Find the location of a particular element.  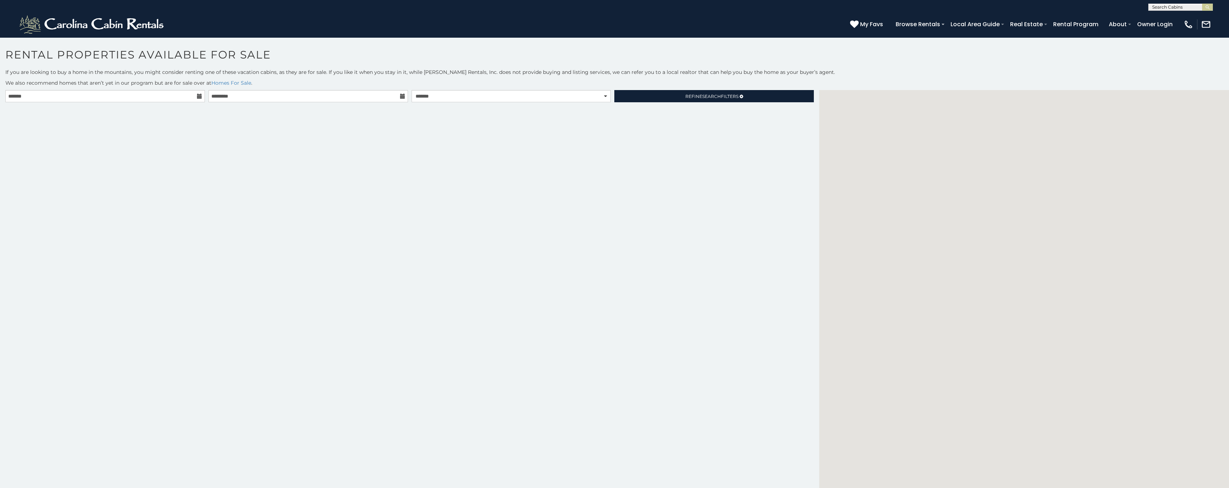

a: My Favs is located at coordinates (867, 24).